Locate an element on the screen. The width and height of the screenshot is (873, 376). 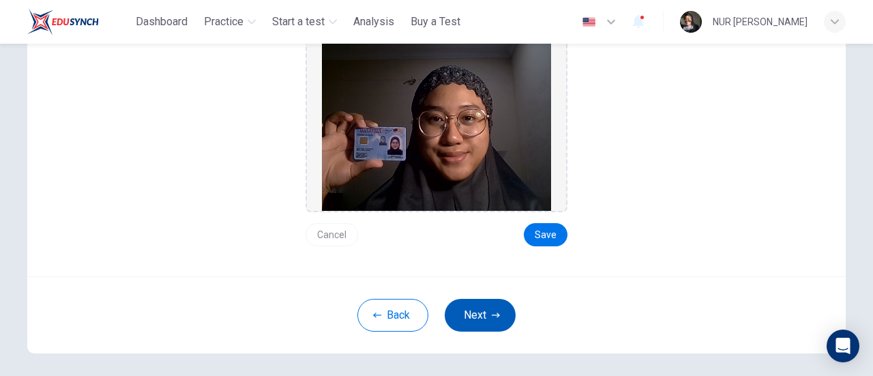
button: Cancel is located at coordinates (331, 235).